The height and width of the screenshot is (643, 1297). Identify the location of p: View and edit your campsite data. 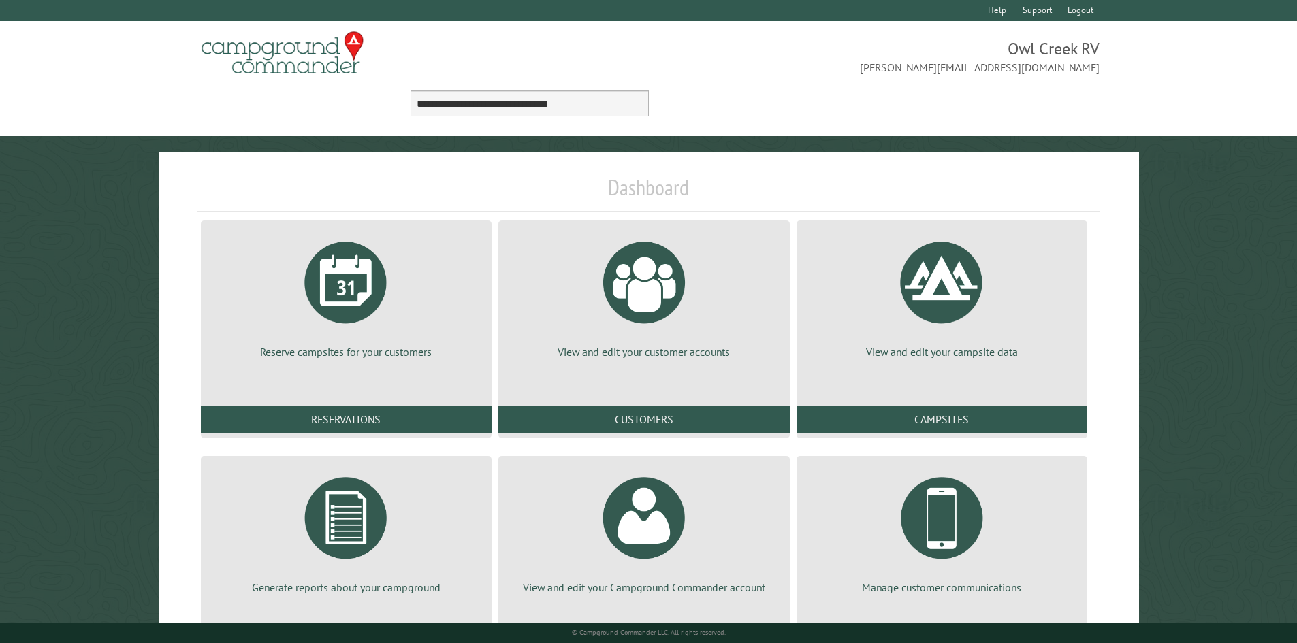
(942, 352).